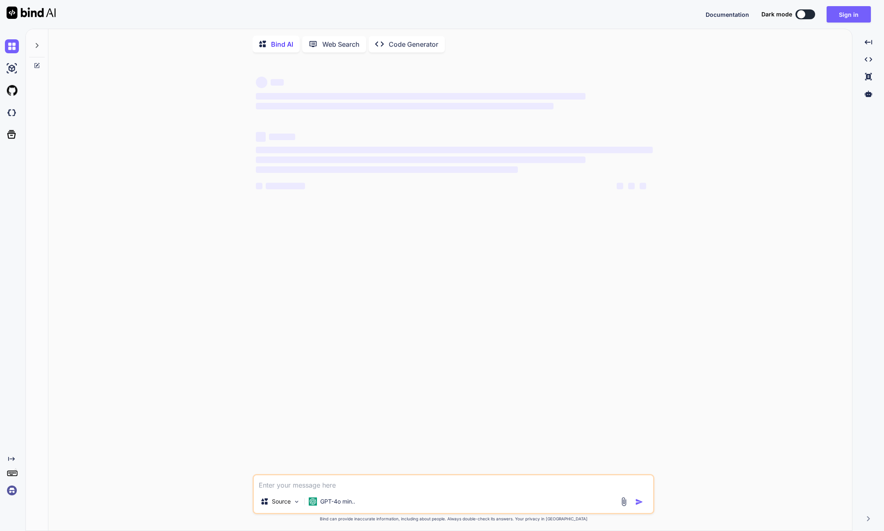 The height and width of the screenshot is (531, 884). Describe the element at coordinates (281, 502) in the screenshot. I see `p: Source` at that location.